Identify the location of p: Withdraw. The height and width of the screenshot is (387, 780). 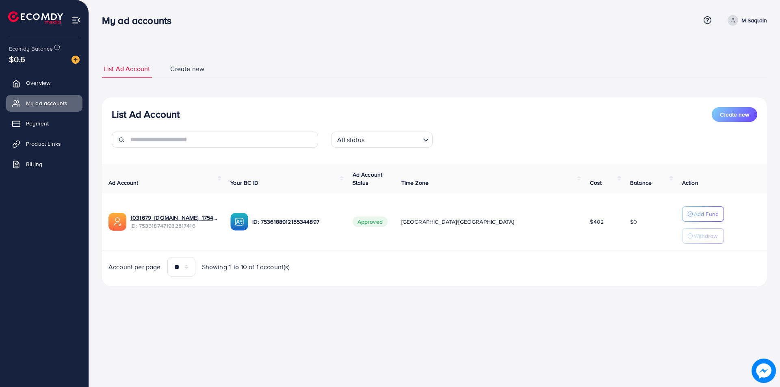
(705, 236).